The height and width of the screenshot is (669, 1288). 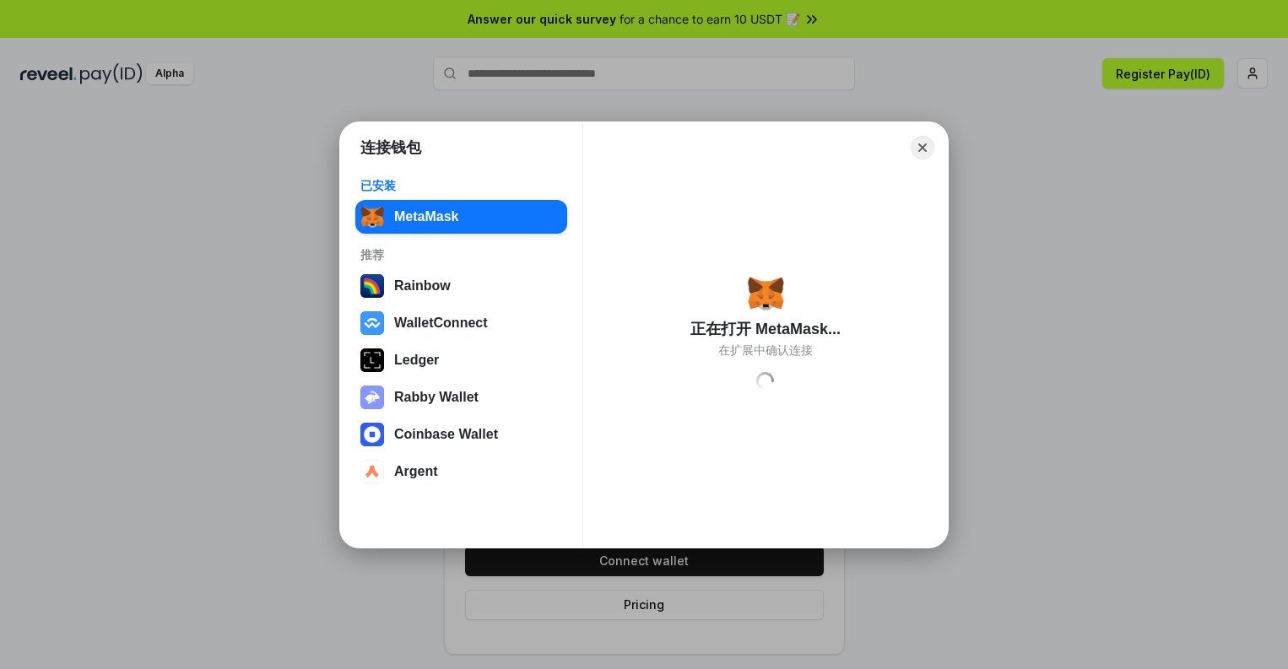 I want to click on div: Argent, so click(x=416, y=472).